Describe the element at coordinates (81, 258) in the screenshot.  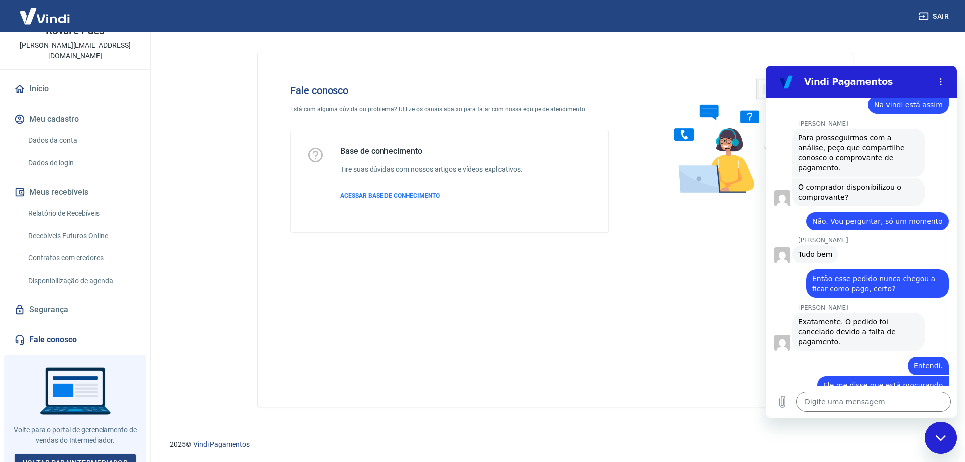
I see `a: Contratos com credores` at that location.